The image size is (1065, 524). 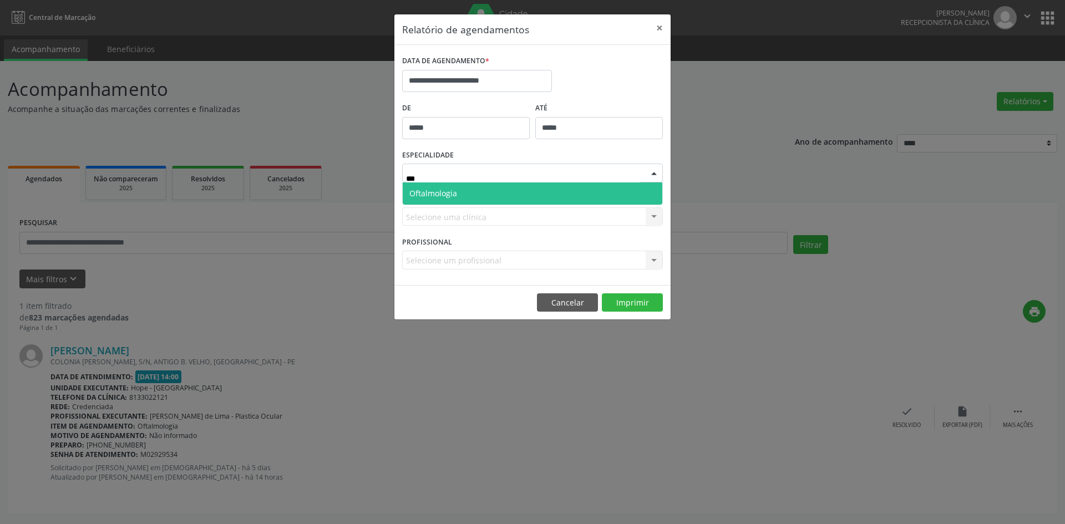 I want to click on button: Cancelar, so click(x=568, y=303).